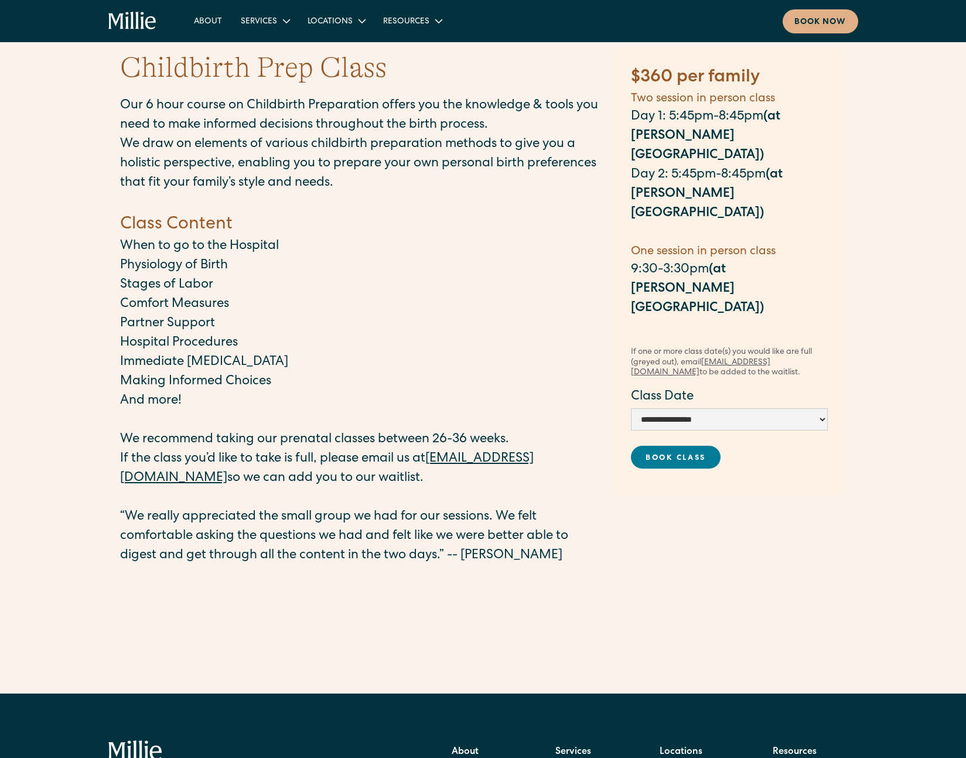 The image size is (966, 758). I want to click on p: Making Informed Choices, so click(360, 382).